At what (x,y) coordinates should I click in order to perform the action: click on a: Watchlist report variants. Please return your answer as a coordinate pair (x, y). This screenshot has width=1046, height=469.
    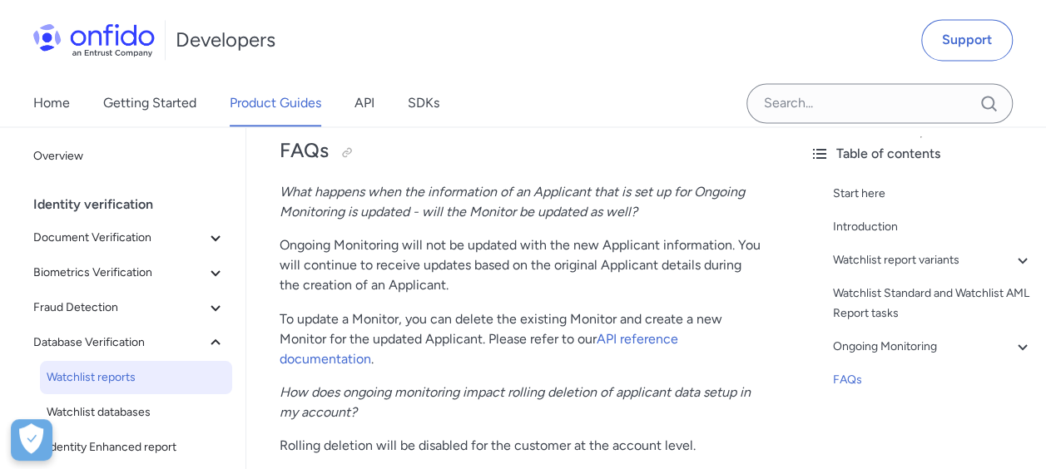
    Looking at the image, I should click on (933, 261).